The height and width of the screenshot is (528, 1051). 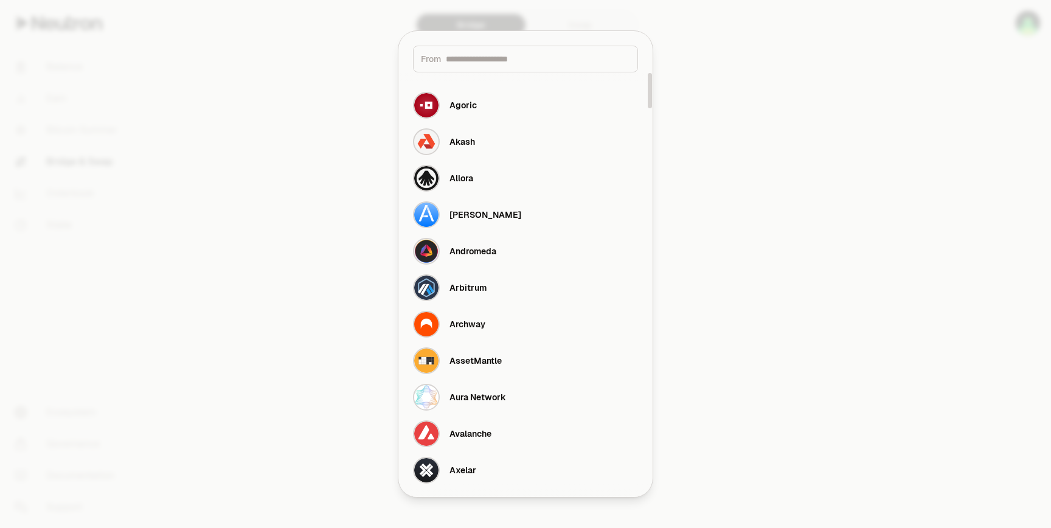 I want to click on button: Aura Network LogoAura Network, so click(x=526, y=397).